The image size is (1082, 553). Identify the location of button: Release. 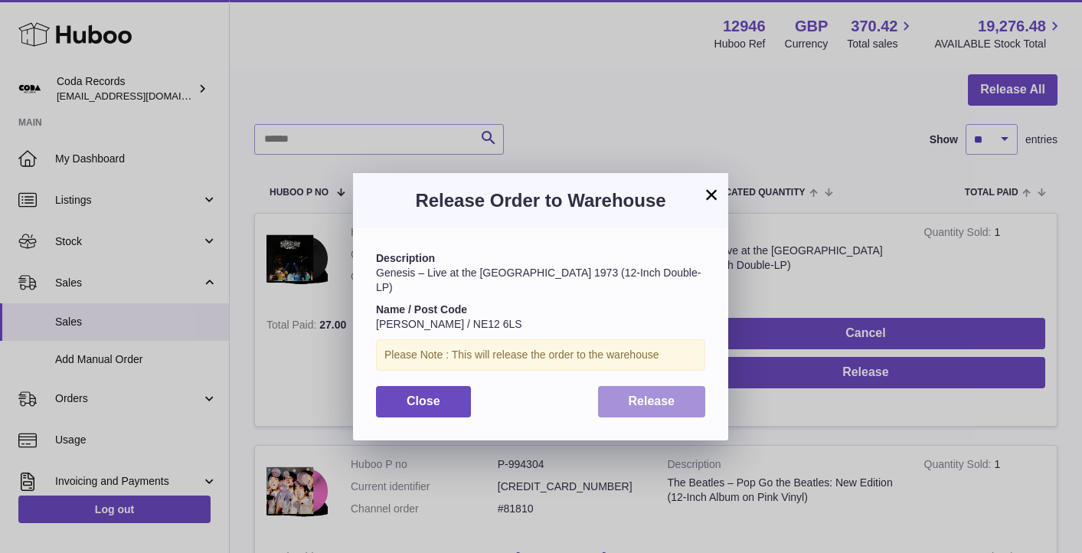
(652, 401).